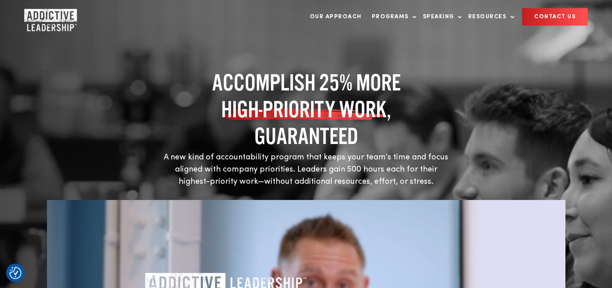  Describe the element at coordinates (49, 17) in the screenshot. I see `a: Home` at that location.